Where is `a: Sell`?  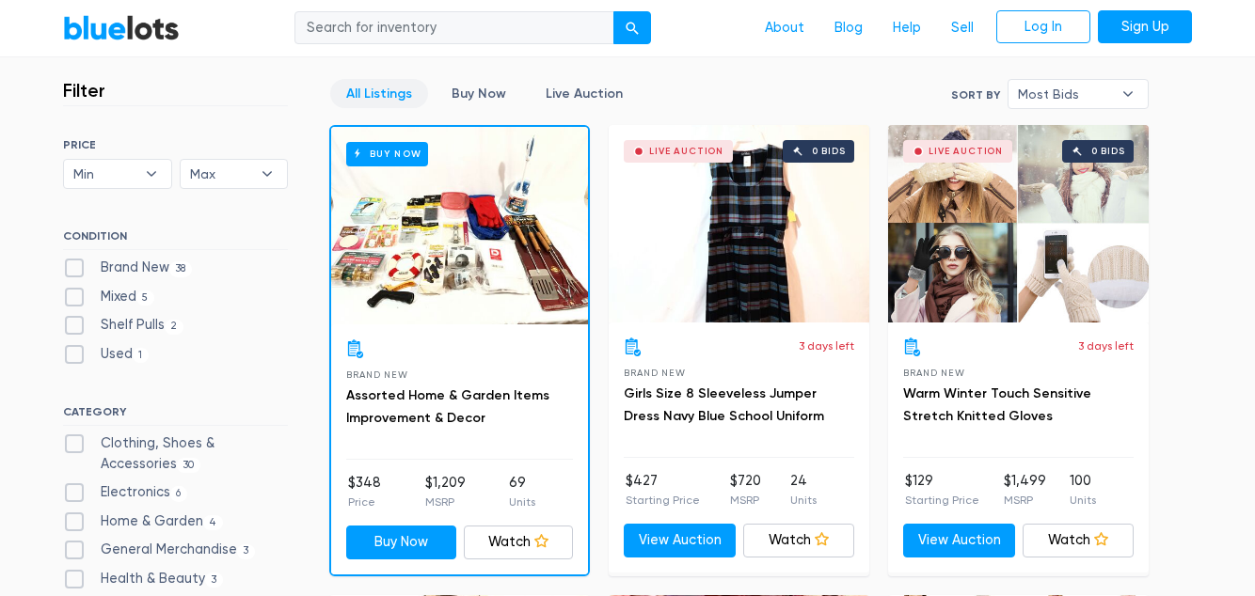
a: Sell is located at coordinates (962, 28).